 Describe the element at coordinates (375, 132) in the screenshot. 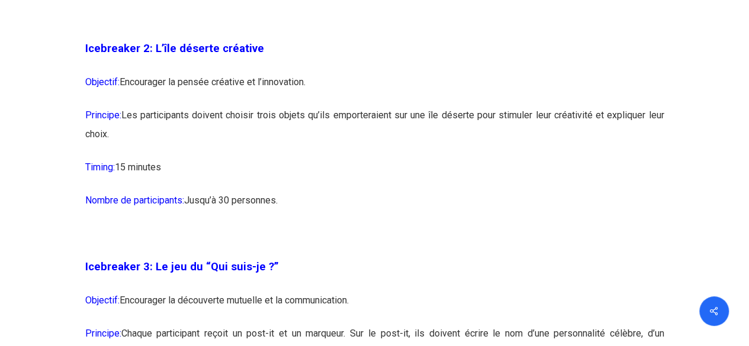

I see `p: Les participants doivent choisir trois objets qu’ils emporteraient sur une île déserte pour stimu...` at that location.